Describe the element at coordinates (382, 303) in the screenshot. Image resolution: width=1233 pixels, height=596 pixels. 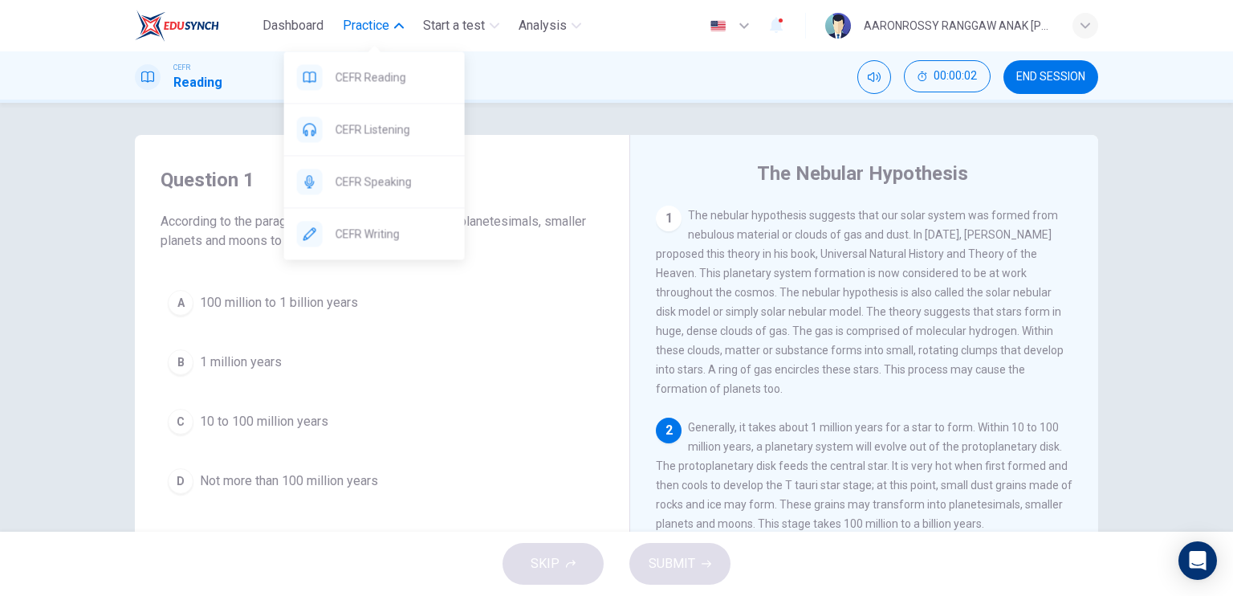
I see `button: A100 million to 1 billion years` at that location.